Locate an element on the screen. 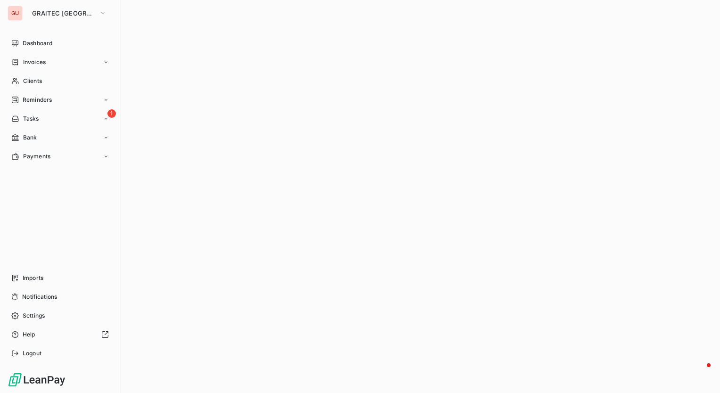  span: Clients is located at coordinates (32, 81).